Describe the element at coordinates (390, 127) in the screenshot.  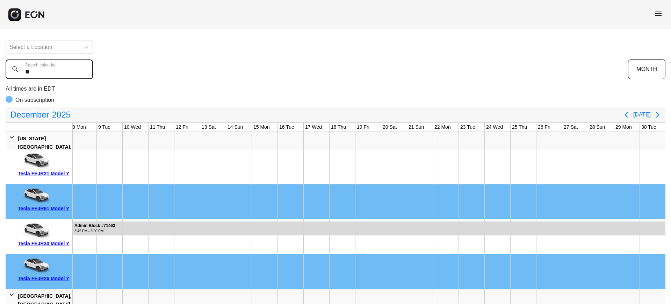
I see `div: 20 Sat` at that location.